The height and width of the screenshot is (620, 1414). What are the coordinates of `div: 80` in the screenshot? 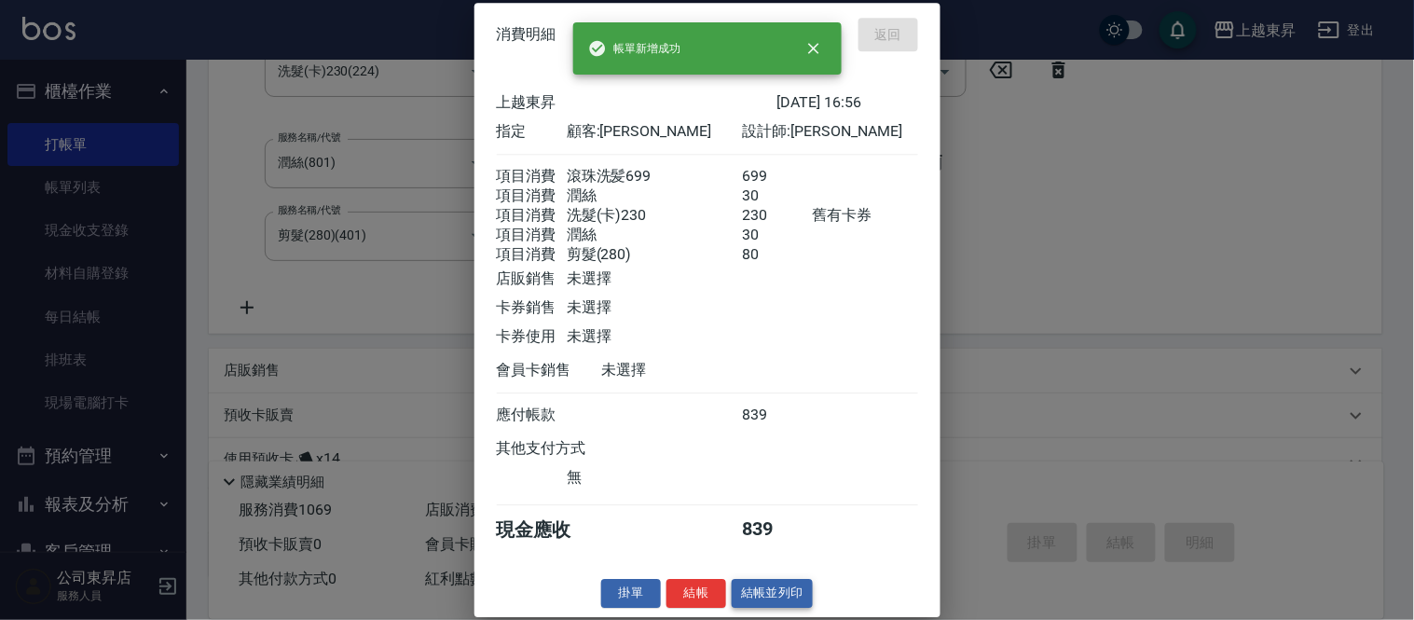 It's located at (776, 254).